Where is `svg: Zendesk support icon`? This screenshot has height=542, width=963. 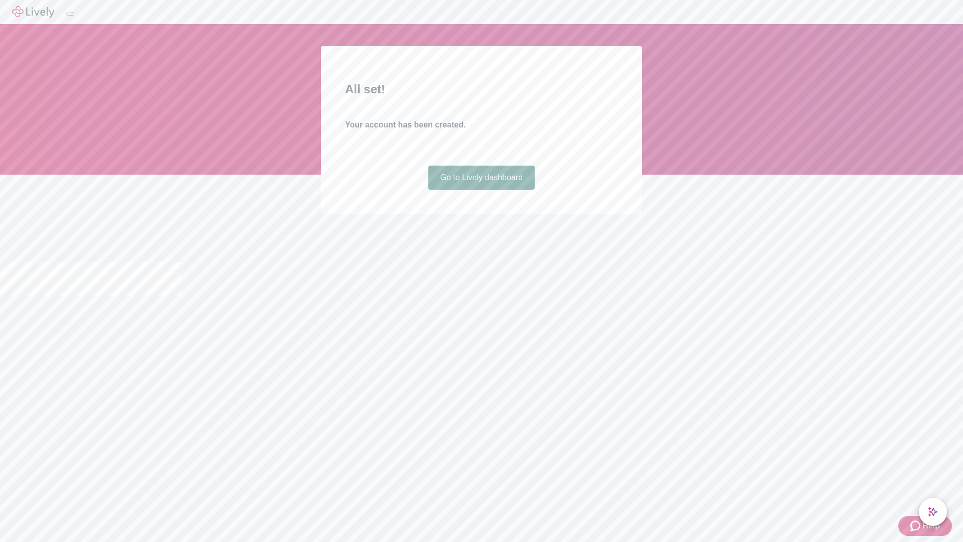 svg: Zendesk support icon is located at coordinates (916, 526).